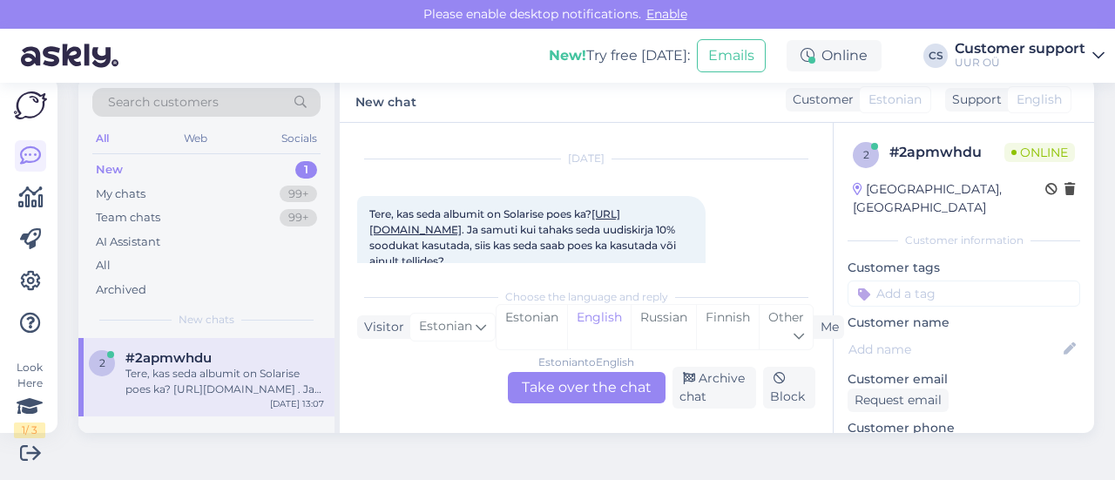 The image size is (1115, 480). Describe the element at coordinates (109, 170) in the screenshot. I see `div: New` at that location.